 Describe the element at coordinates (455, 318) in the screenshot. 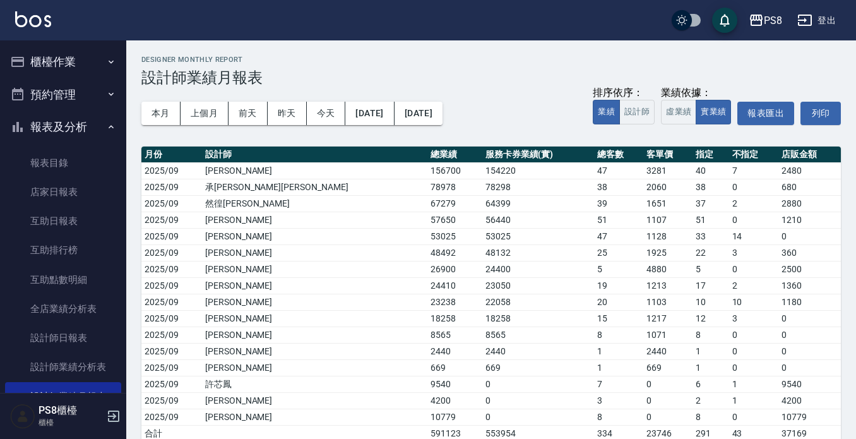

I see `td: 18258` at that location.